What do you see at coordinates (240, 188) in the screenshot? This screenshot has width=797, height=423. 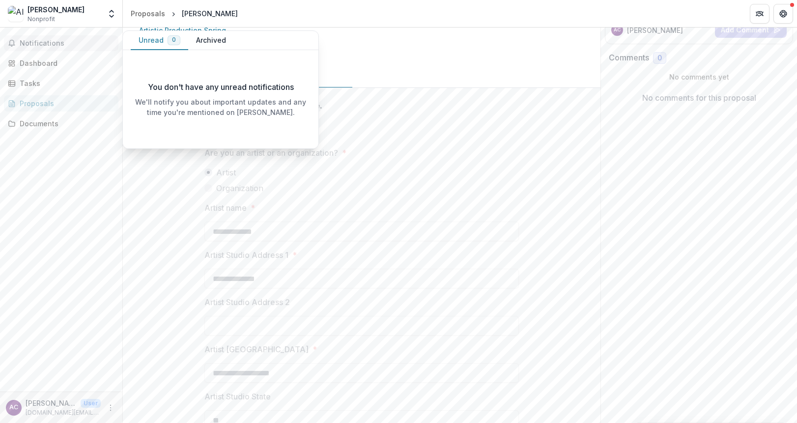 I see `span: Organization` at bounding box center [240, 188].